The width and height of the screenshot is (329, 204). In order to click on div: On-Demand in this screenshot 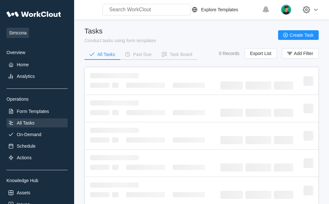, I will do `click(29, 134)`.